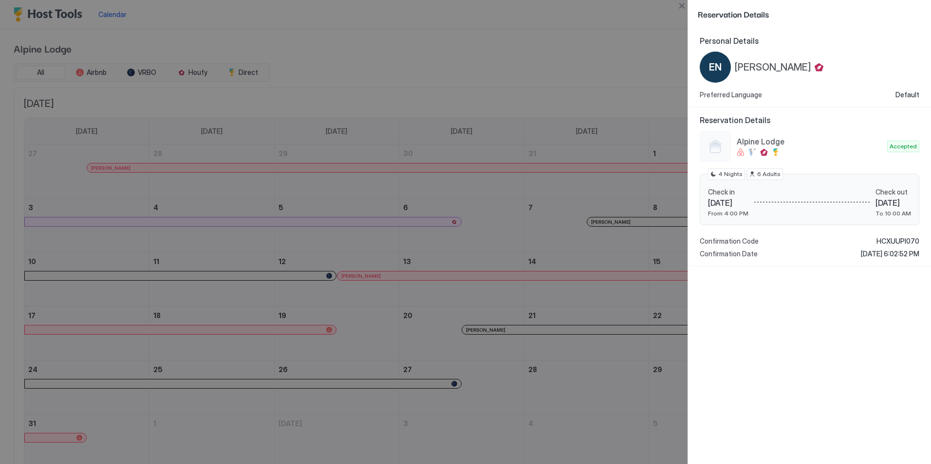 The width and height of the screenshot is (931, 464). Describe the element at coordinates (715, 67) in the screenshot. I see `span: EN` at that location.